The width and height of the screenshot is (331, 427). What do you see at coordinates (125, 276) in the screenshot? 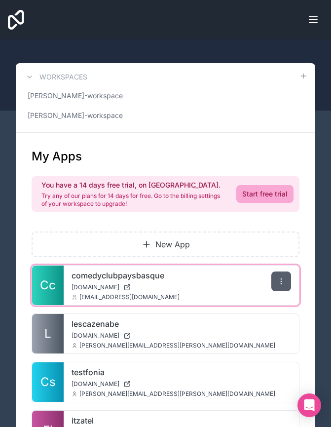
I see `a: comedyclubpaysbasque` at bounding box center [125, 276].